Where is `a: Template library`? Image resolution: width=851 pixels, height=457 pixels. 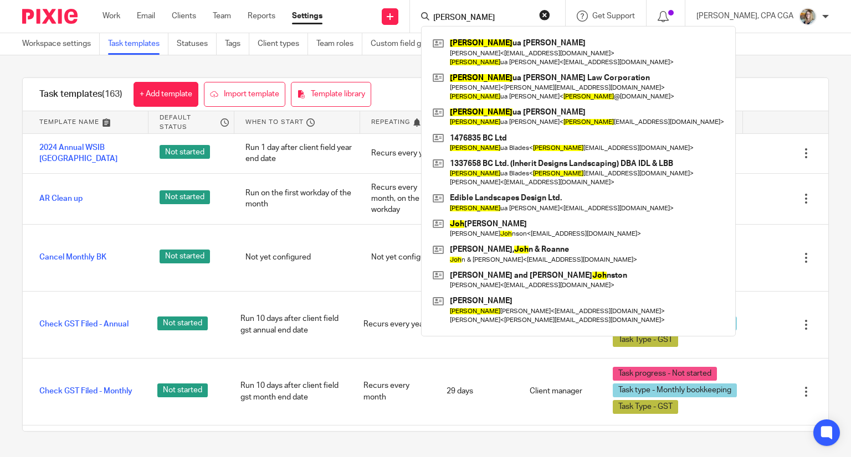 a: Template library is located at coordinates (331, 94).